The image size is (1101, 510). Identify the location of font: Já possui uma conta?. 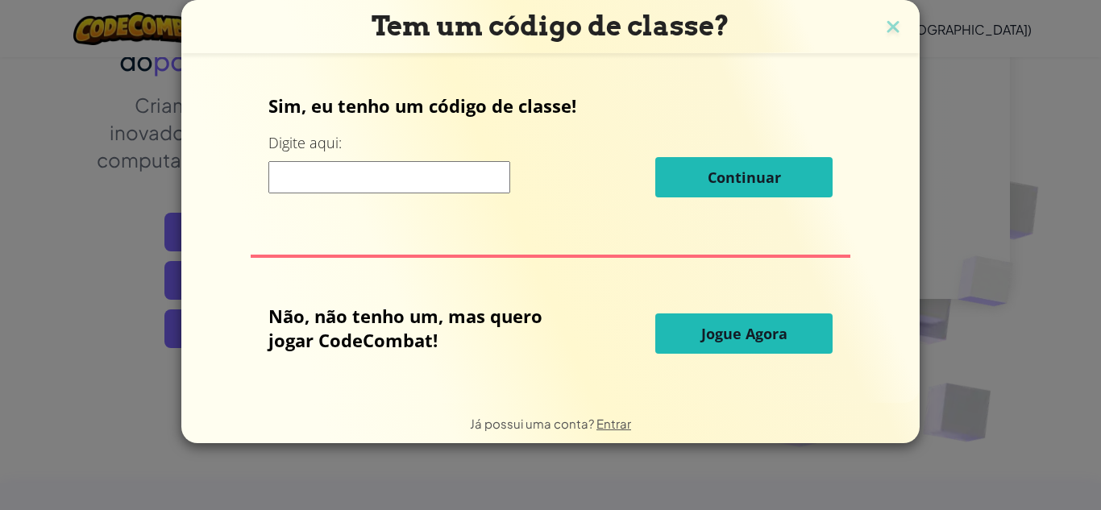
(532, 423).